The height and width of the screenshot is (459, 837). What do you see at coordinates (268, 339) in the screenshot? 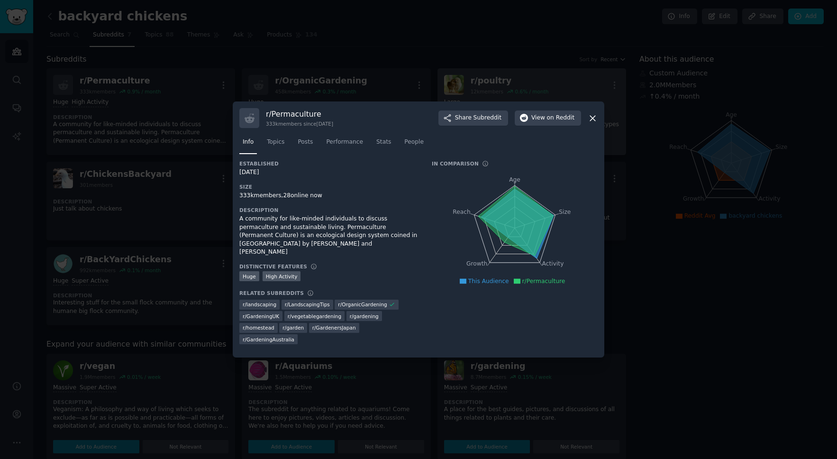
I see `span: r/ GardeningAustralia` at bounding box center [268, 339].